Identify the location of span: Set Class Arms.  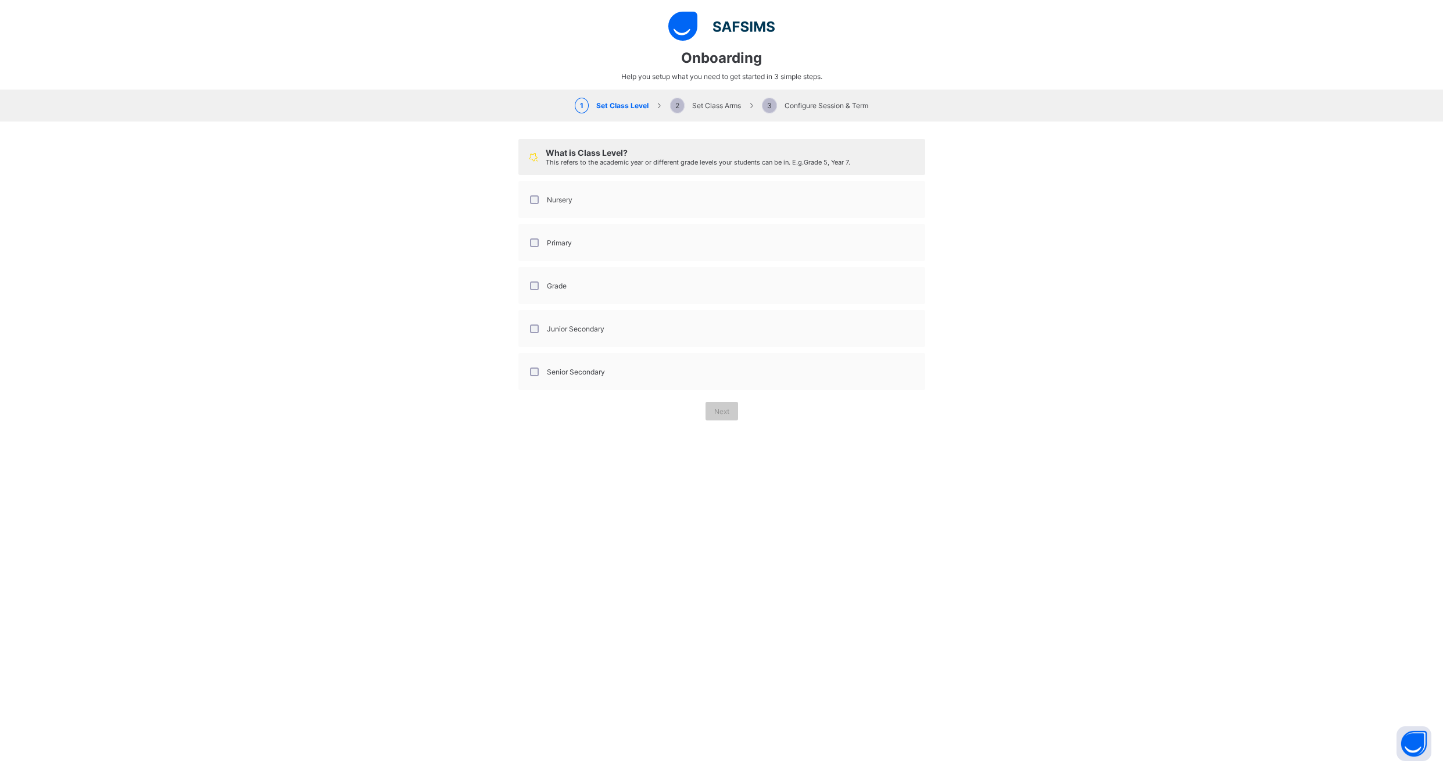
(706, 105).